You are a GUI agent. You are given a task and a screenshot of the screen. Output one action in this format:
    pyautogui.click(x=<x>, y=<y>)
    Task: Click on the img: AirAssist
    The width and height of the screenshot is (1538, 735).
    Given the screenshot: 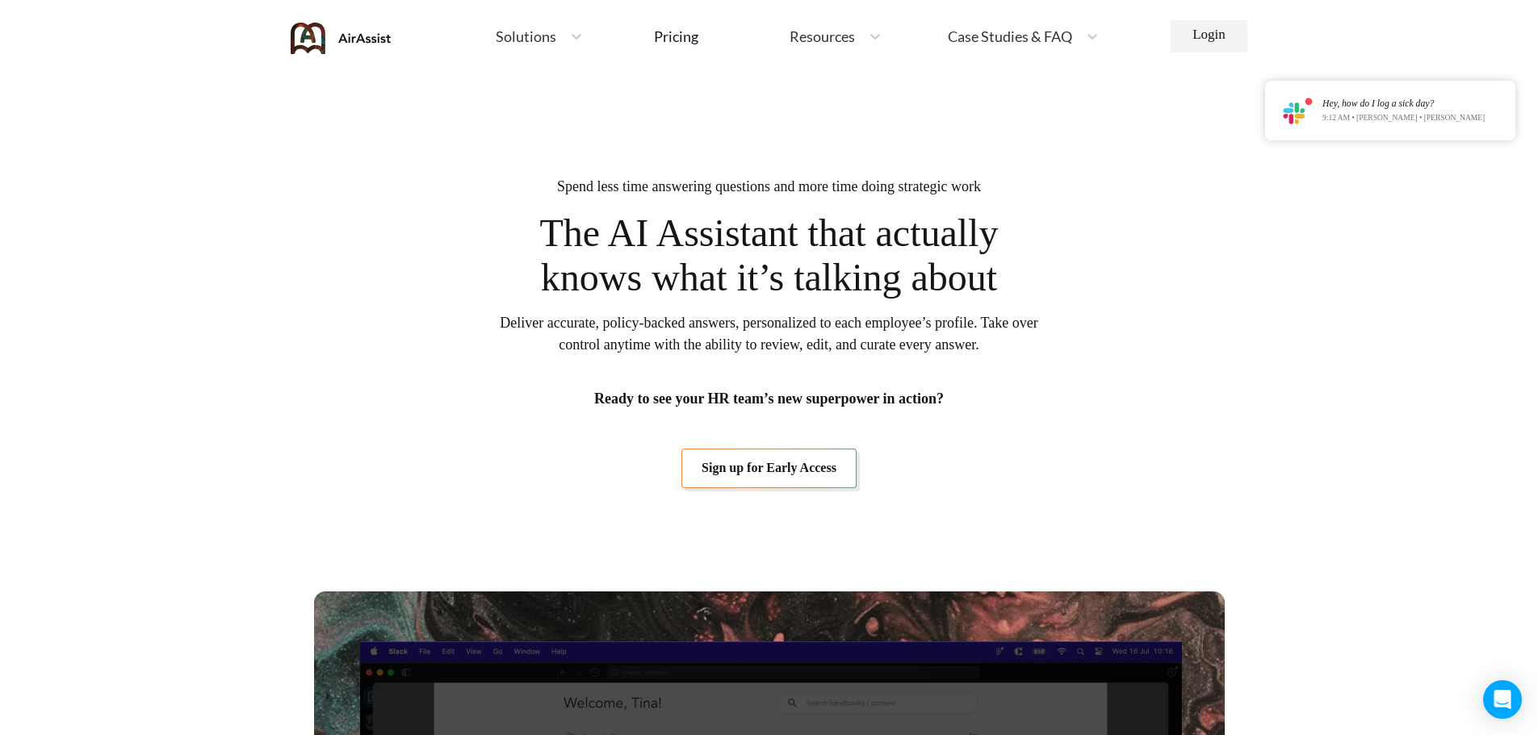 What is the action you would take?
    pyautogui.click(x=341, y=38)
    